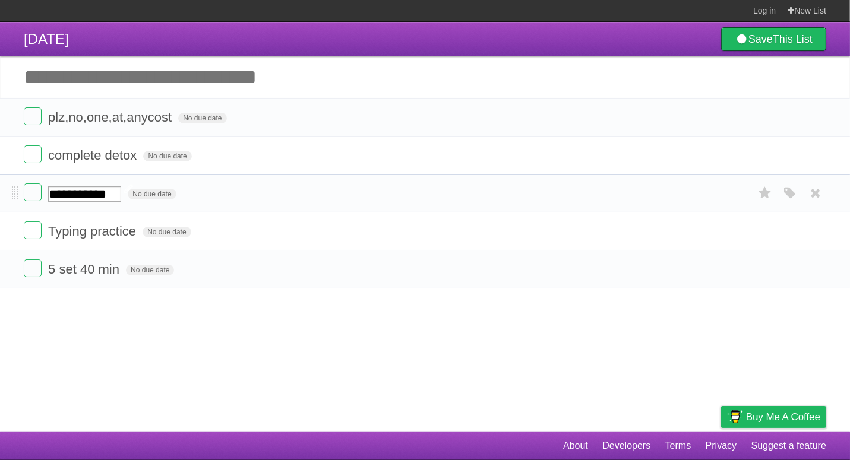  Describe the element at coordinates (765, 193) in the screenshot. I see `label: Star task` at that location.